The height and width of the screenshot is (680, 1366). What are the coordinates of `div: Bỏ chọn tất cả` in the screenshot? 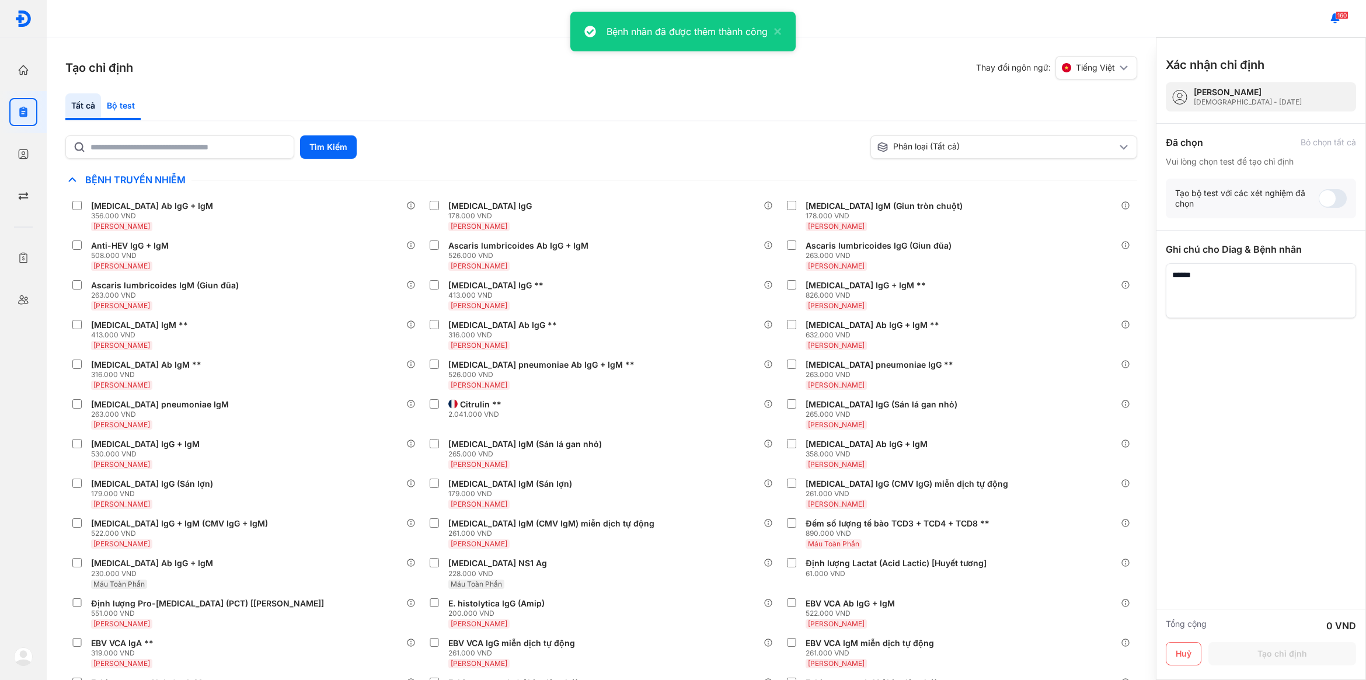 It's located at (1328, 142).